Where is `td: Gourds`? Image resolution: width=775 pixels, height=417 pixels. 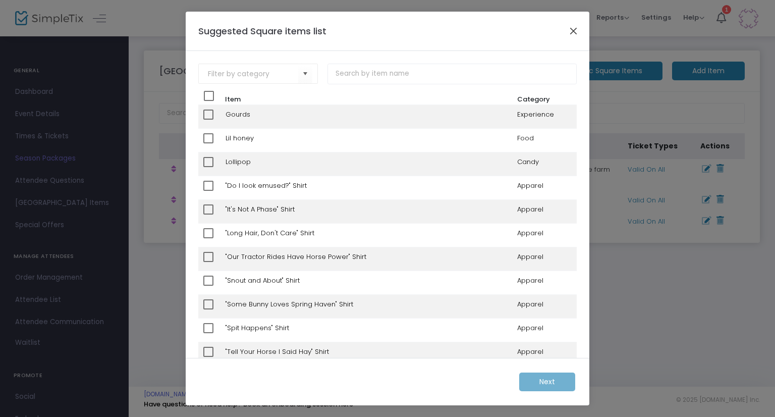
td: Gourds is located at coordinates (366, 116).